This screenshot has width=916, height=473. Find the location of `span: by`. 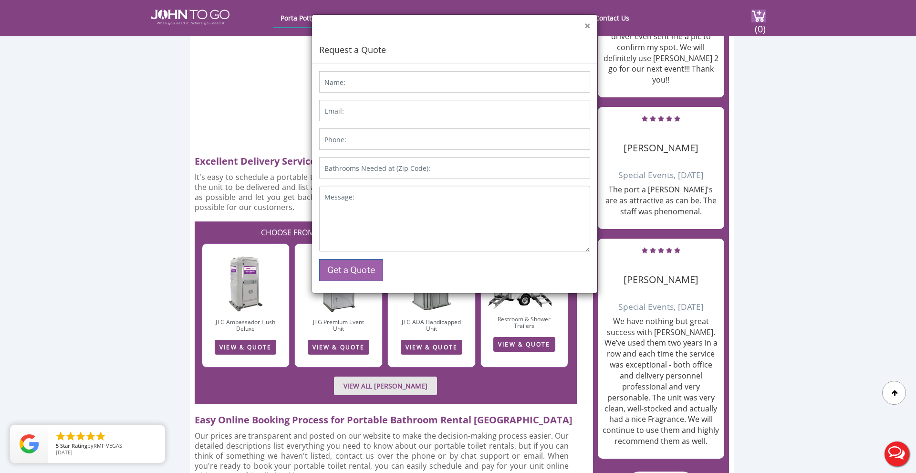

span: by is located at coordinates (106, 446).